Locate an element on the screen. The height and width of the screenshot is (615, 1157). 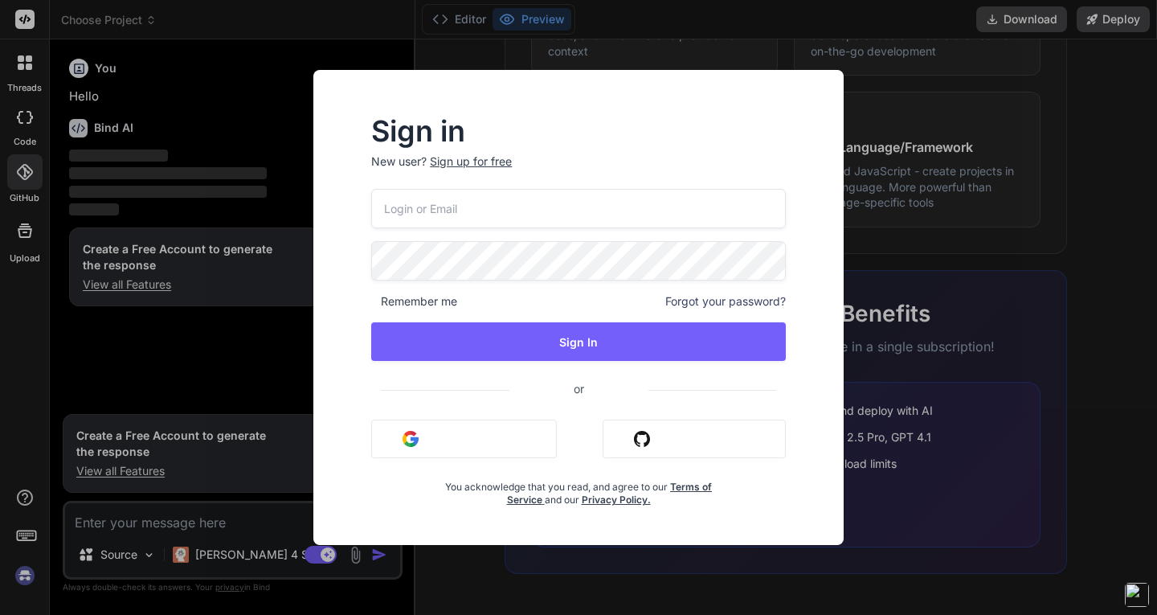
img: google is located at coordinates (411, 439).